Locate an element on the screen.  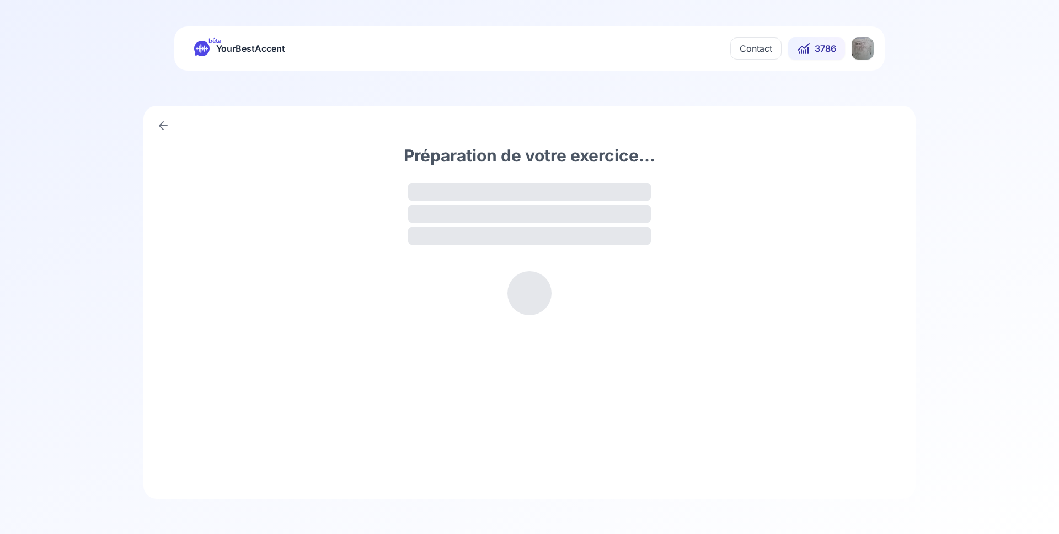
img: DH is located at coordinates (862, 49).